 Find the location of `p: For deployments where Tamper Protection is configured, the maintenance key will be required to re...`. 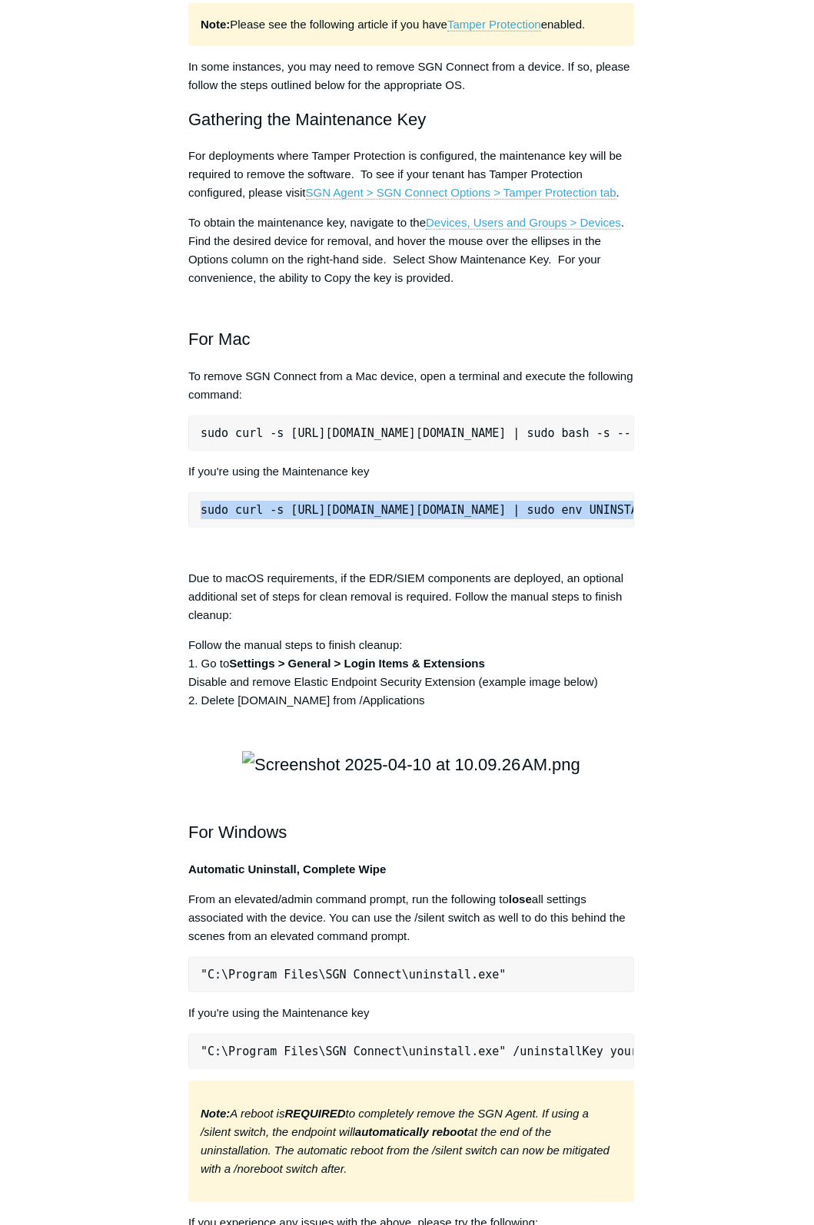

p: For deployments where Tamper Protection is configured, the maintenance key will be required to re... is located at coordinates (411, 174).